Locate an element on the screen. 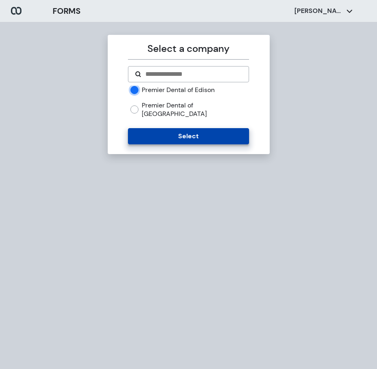  p: Select a company is located at coordinates (189, 49).